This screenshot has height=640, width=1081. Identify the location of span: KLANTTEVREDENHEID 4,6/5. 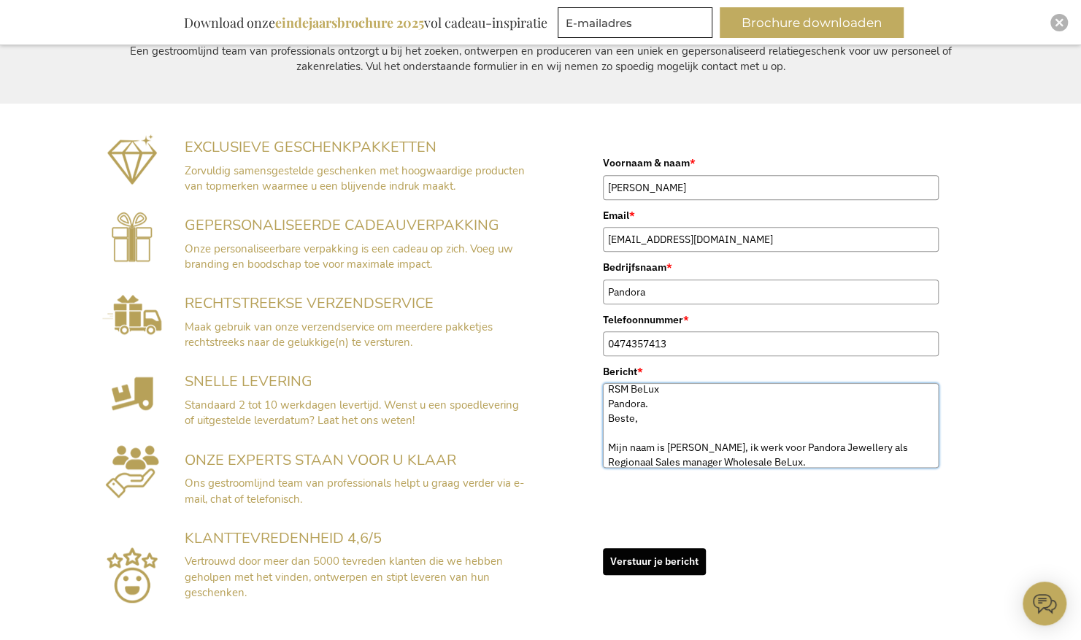
(283, 538).